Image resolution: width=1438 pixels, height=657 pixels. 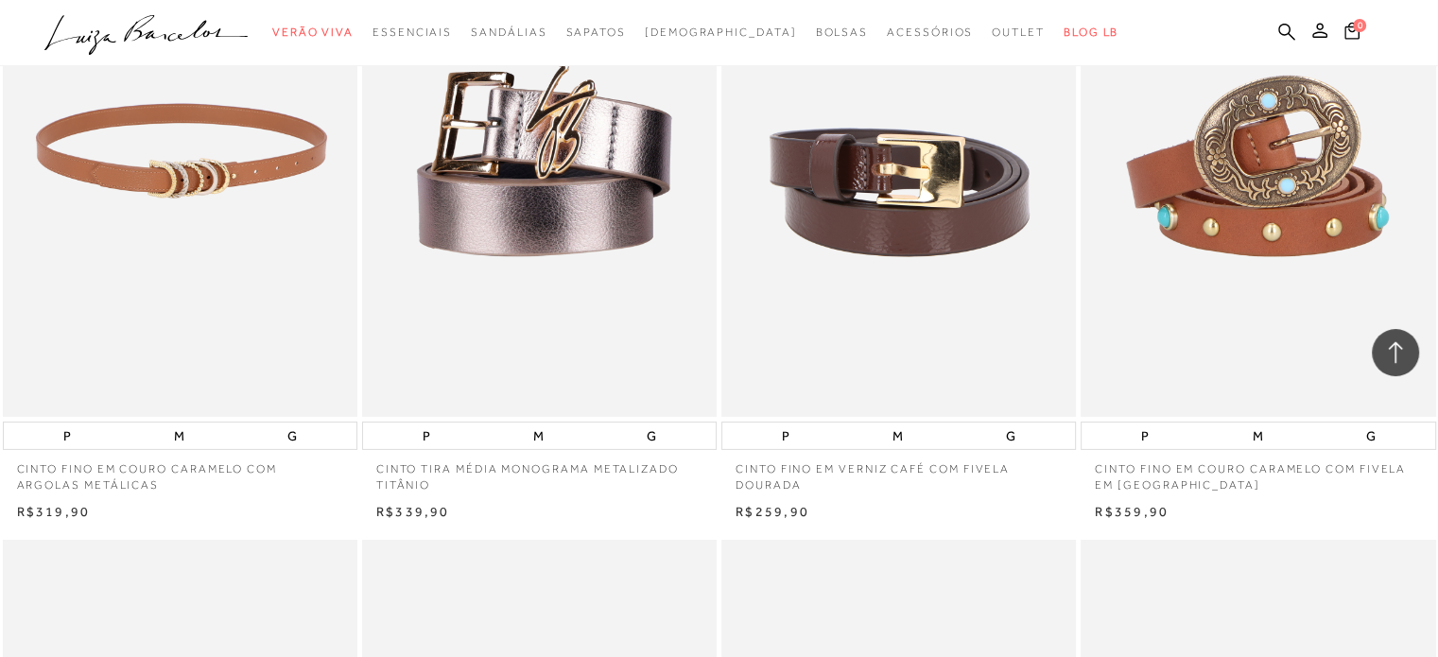 I want to click on span: R$359,90, so click(x=1132, y=511).